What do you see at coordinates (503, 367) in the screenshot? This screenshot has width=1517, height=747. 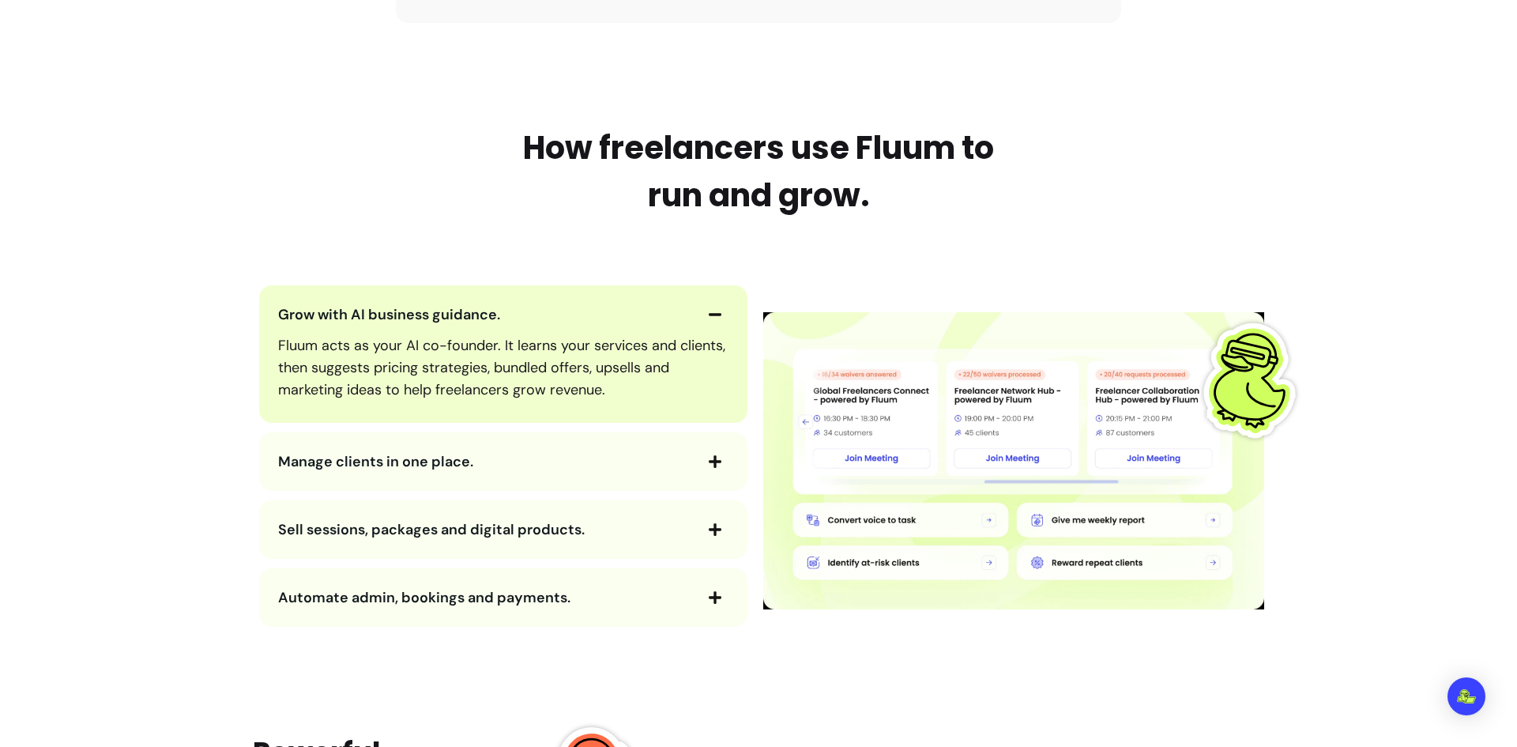 I see `p: Fluum acts as your AI co-founder. It learns your services and clients, then suggests pricing stra...` at bounding box center [503, 367].